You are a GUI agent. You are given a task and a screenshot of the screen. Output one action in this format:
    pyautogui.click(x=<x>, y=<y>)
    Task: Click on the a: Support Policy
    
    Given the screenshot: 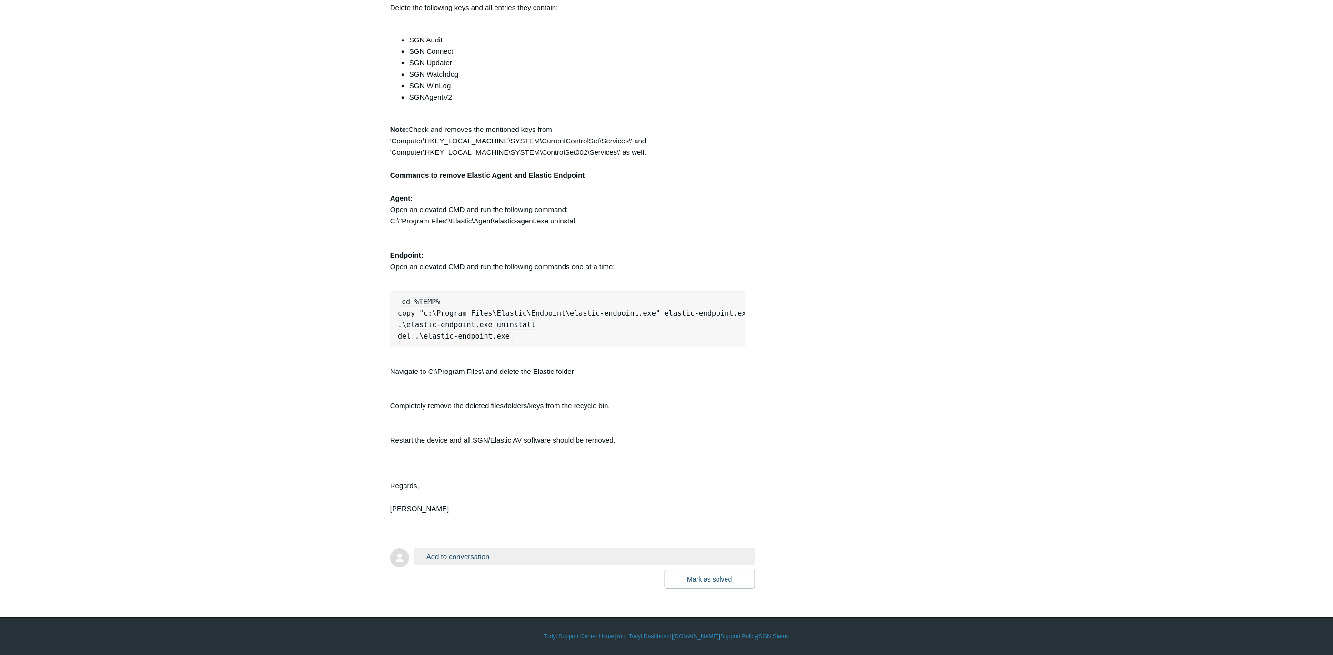 What is the action you would take?
    pyautogui.click(x=739, y=636)
    